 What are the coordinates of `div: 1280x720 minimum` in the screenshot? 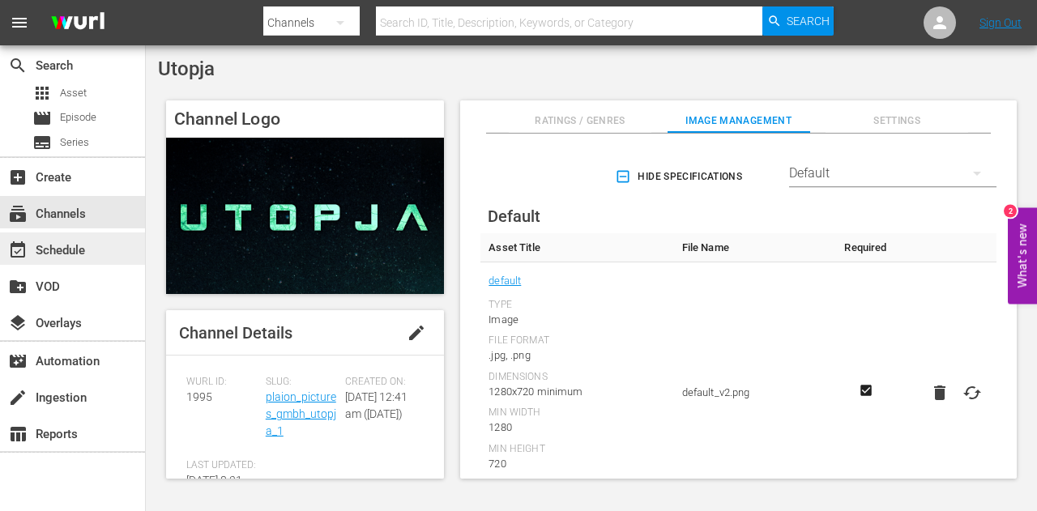 It's located at (577, 392).